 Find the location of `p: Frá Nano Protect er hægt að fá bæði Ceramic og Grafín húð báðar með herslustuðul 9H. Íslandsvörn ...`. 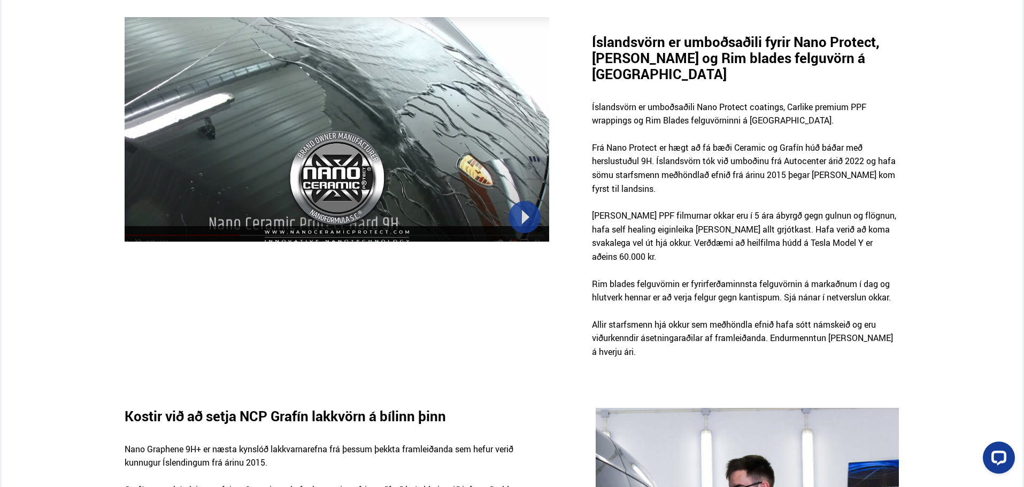

p: Frá Nano Protect er hægt að fá bæði Ceramic og Grafín húð báðar með herslustuðul 9H. Íslandsvörn ... is located at coordinates (746, 175).